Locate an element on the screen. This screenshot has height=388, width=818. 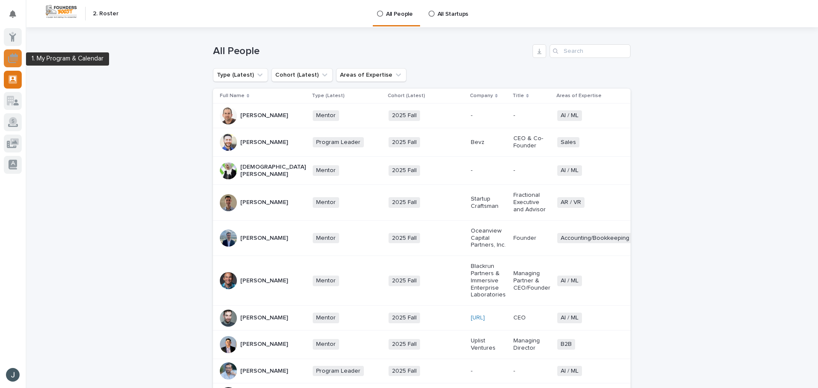
p: Managing Director is located at coordinates (532, 345).